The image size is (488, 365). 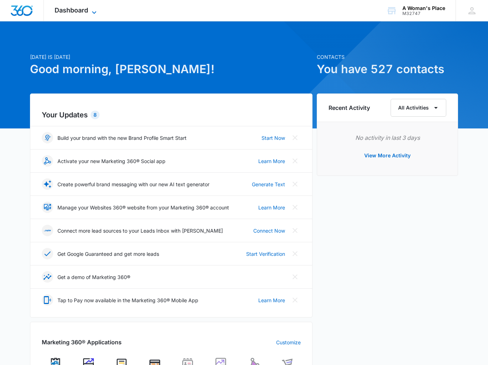 What do you see at coordinates (350, 108) in the screenshot?
I see `h6: Recent Activity` at bounding box center [350, 108].